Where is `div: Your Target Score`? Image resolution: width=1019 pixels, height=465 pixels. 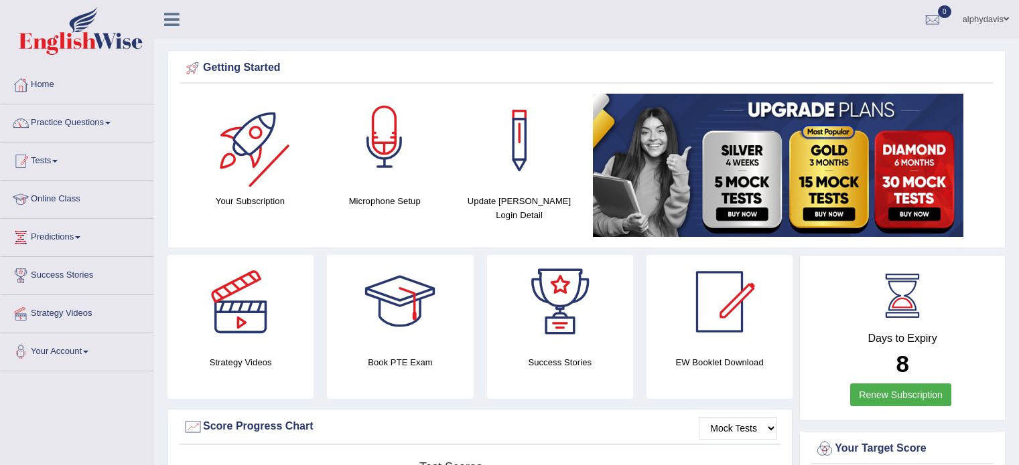
div: Your Target Score is located at coordinates (902, 449).